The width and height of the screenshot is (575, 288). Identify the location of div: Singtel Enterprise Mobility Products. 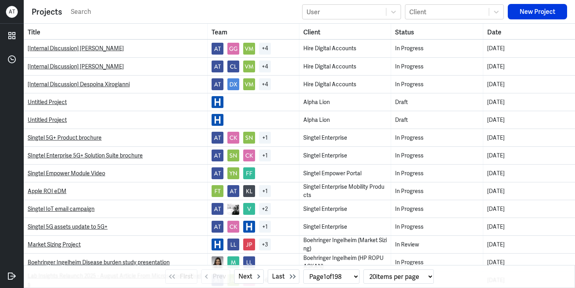
(345, 191).